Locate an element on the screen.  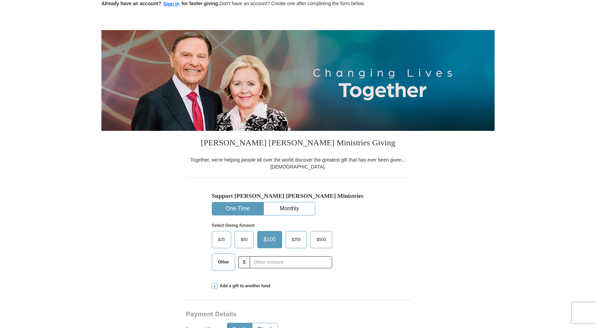
span: $50 is located at coordinates (244, 240).